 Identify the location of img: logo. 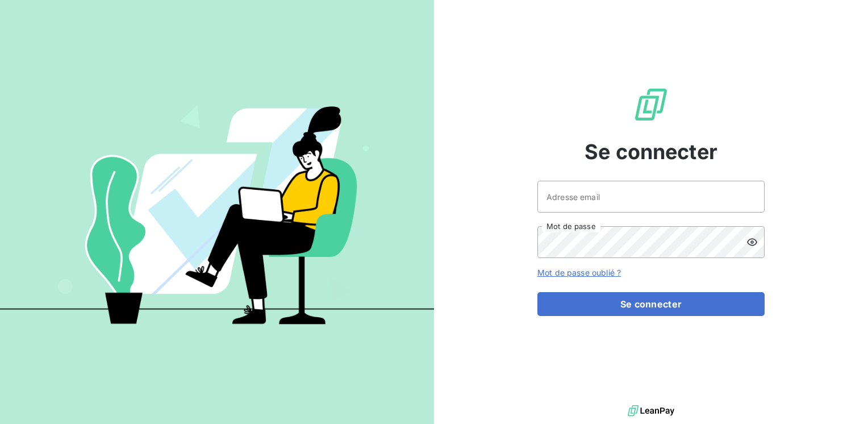
(651, 411).